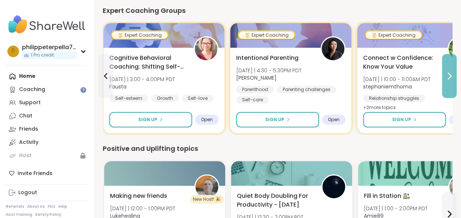 This screenshot has width=461, height=218. Describe the element at coordinates (387, 87) in the screenshot. I see `b: stephaniemthoma` at that location.